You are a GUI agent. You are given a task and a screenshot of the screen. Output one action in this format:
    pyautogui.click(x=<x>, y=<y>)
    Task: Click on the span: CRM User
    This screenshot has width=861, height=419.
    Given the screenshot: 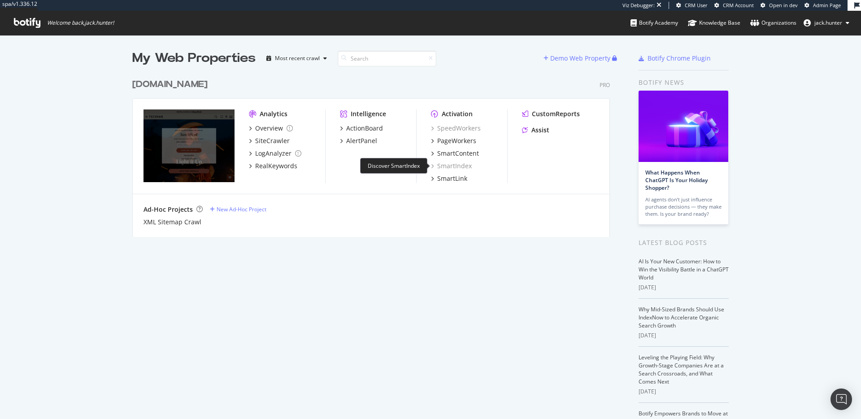 What is the action you would take?
    pyautogui.click(x=696, y=5)
    